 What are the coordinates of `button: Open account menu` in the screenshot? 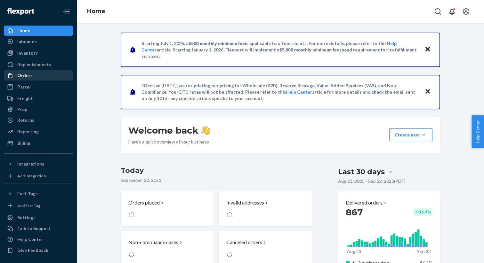 It's located at (466, 12).